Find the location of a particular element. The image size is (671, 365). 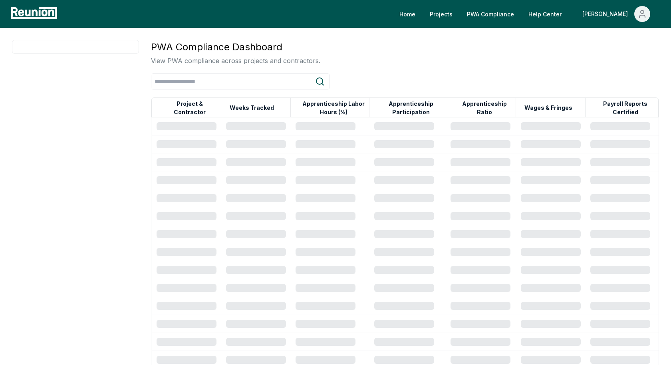

nav: Main is located at coordinates (528, 14).